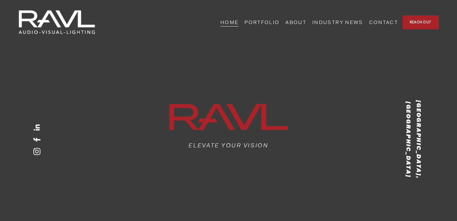  Describe the element at coordinates (296, 22) in the screenshot. I see `a: ABOUT` at that location.